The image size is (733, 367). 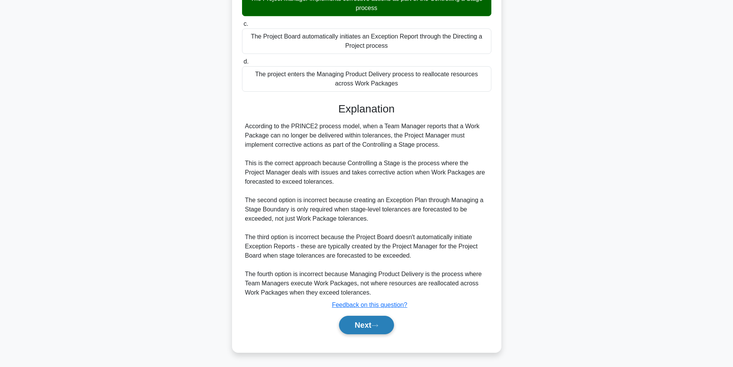 What do you see at coordinates (370, 305) in the screenshot?
I see `a: Feedback on this question?` at bounding box center [370, 305].